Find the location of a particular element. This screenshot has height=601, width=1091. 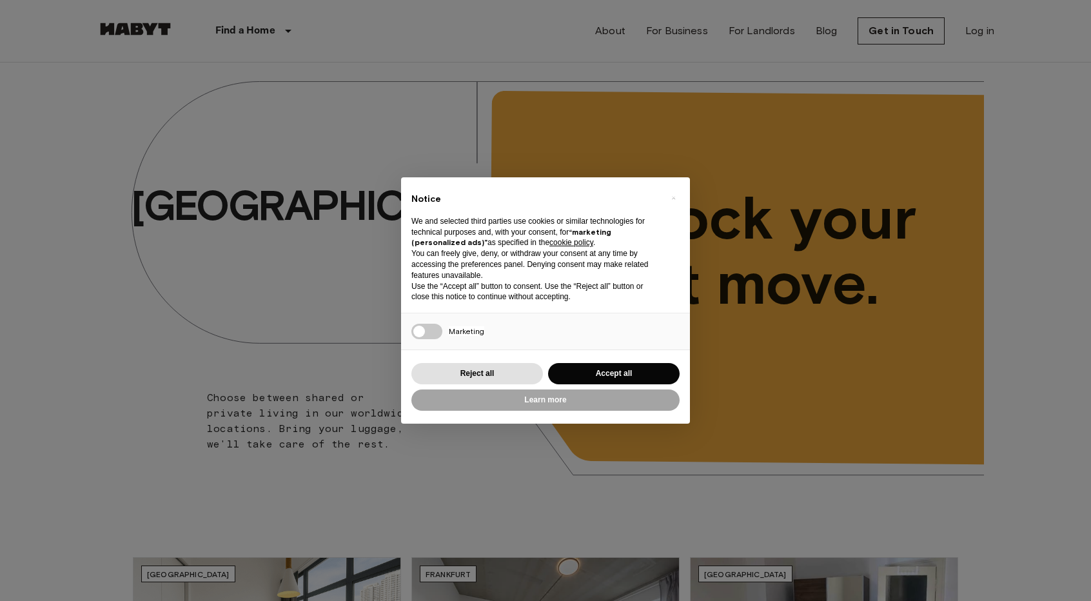

a: cookie policy is located at coordinates (571, 243).